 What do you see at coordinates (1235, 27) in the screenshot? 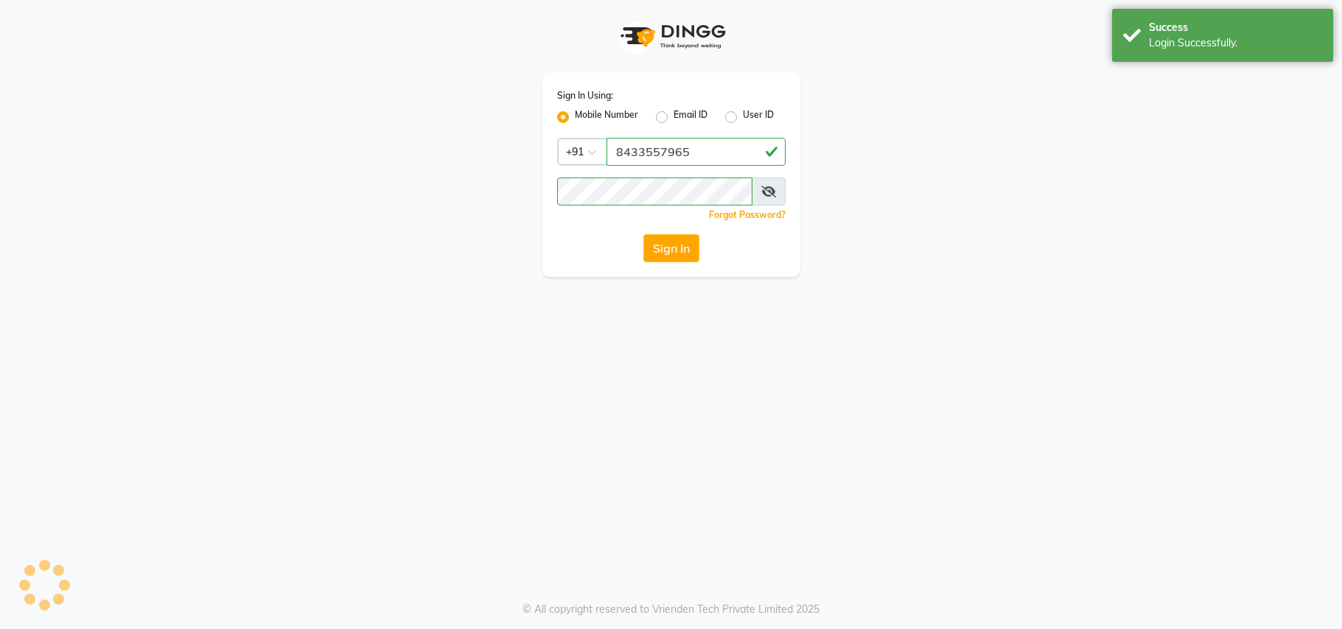
I see `div: Success` at bounding box center [1235, 27].